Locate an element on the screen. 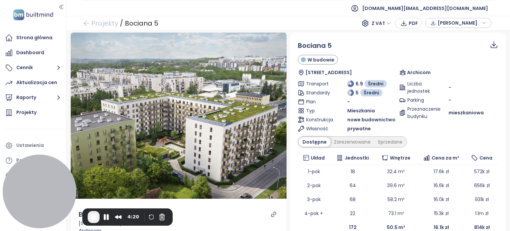  td: 1-pok is located at coordinates (314, 171).